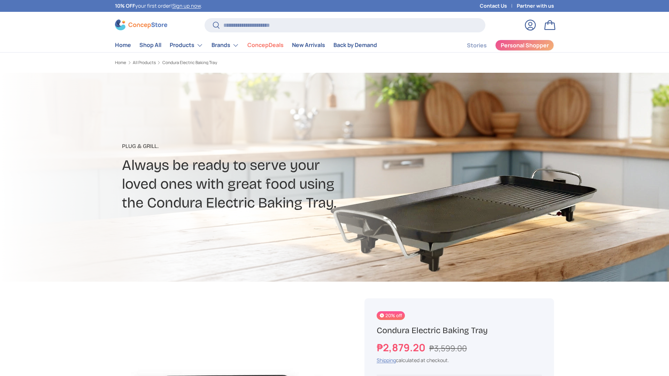 Image resolution: width=669 pixels, height=376 pixels. I want to click on a: Sign up now, so click(186, 6).